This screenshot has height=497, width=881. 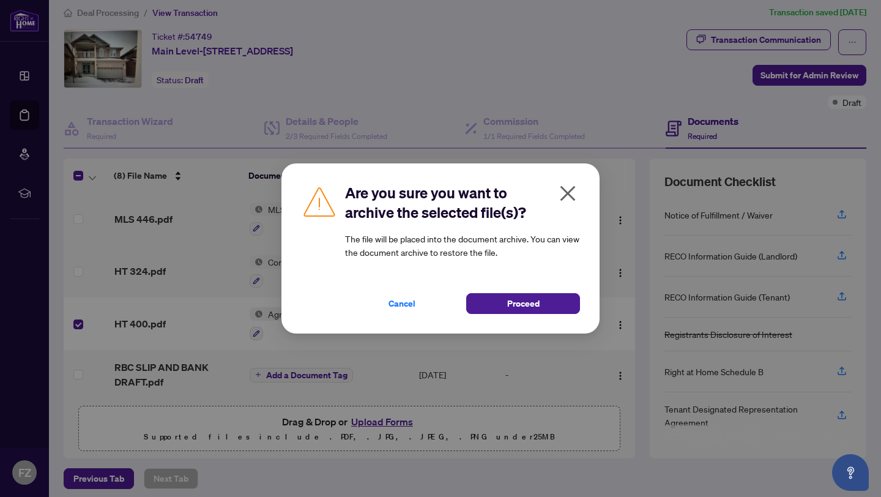 What do you see at coordinates (523, 303) in the screenshot?
I see `span: Proceed` at bounding box center [523, 303].